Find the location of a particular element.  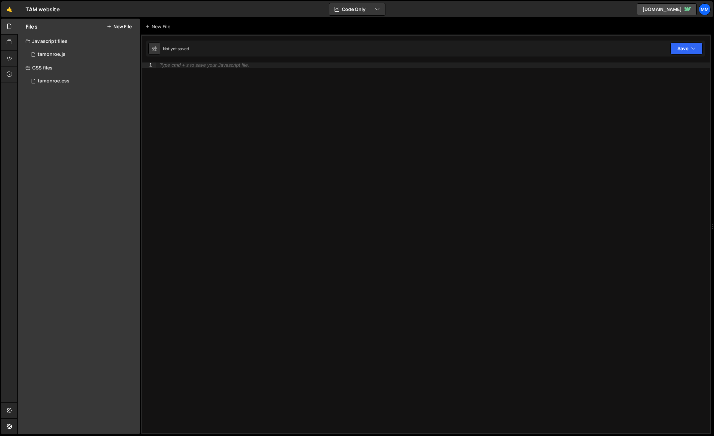

div: 14268/36615.css is located at coordinates (82, 81).